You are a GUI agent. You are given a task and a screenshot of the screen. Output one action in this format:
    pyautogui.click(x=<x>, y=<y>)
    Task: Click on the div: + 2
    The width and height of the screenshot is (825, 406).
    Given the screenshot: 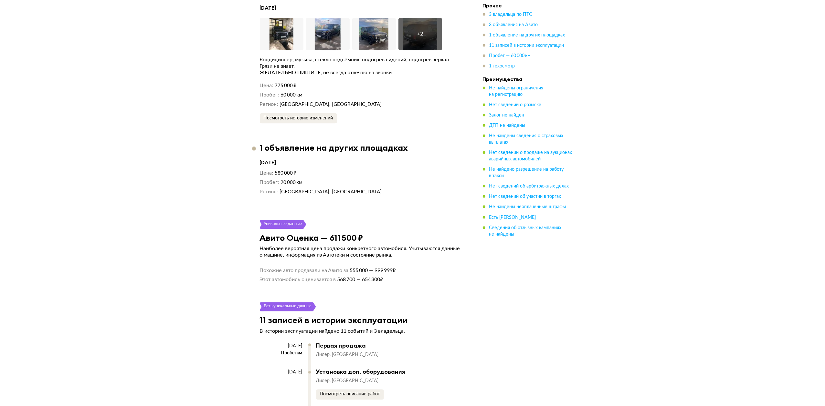 What is the action you would take?
    pyautogui.click(x=420, y=34)
    